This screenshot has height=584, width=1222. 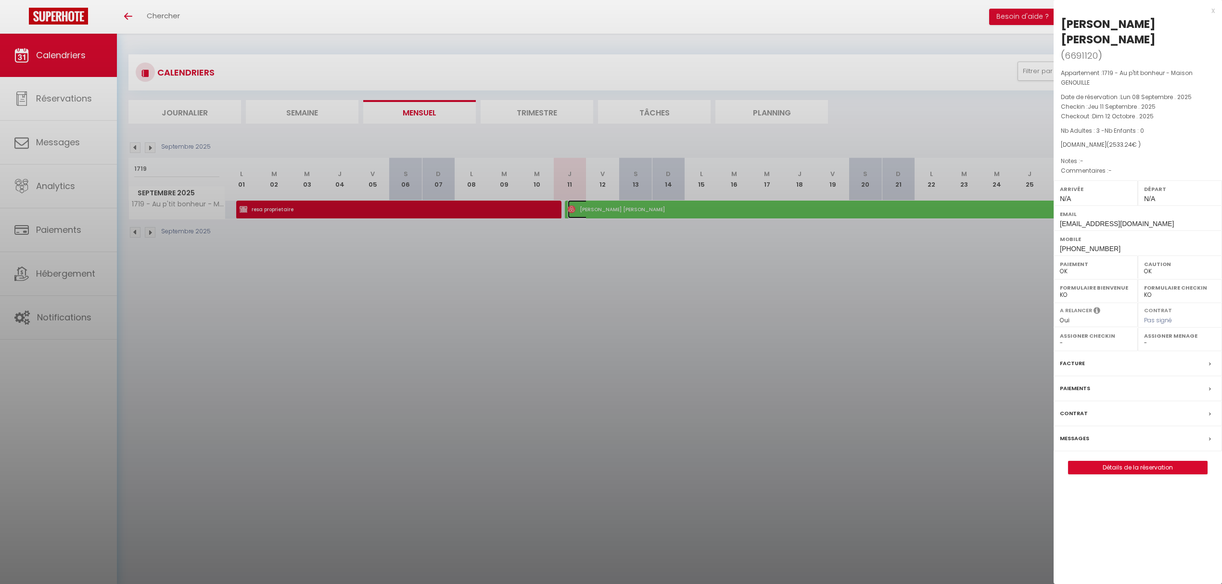 What do you see at coordinates (1179, 264) in the screenshot?
I see `label: Caution` at bounding box center [1179, 264].